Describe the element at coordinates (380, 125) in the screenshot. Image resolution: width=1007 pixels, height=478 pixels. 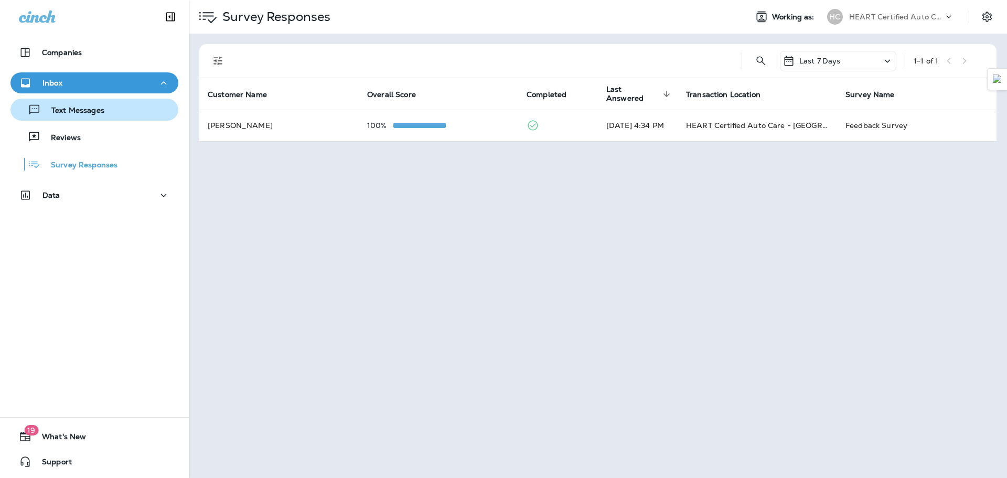
I see `p: 100%` at that location.